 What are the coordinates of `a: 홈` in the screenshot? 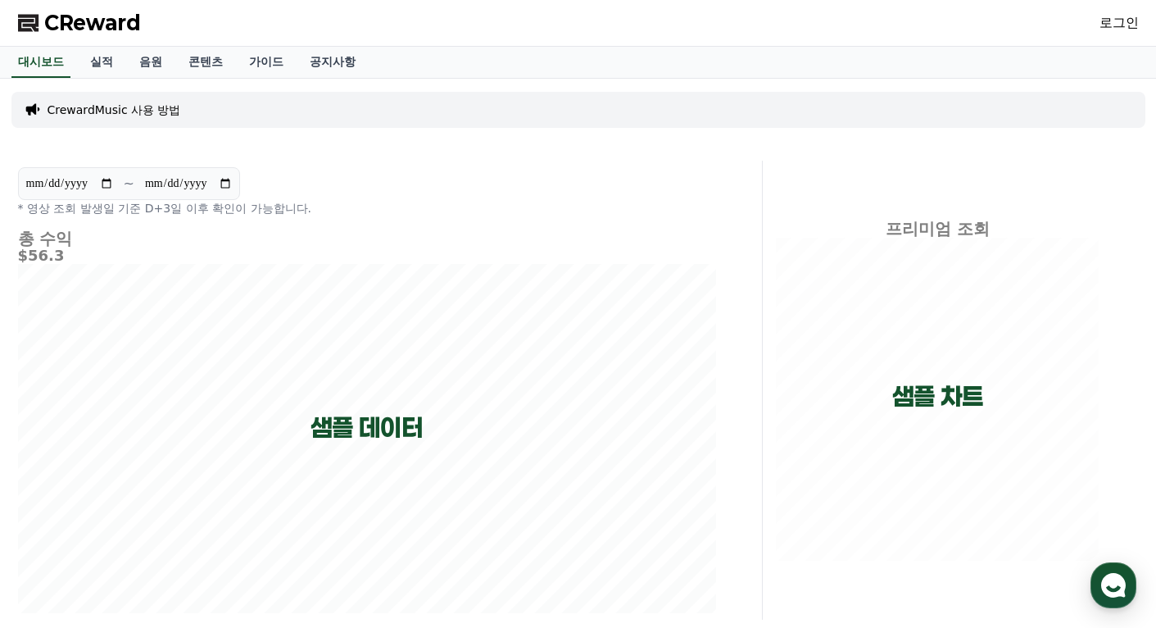 It's located at (57, 512).